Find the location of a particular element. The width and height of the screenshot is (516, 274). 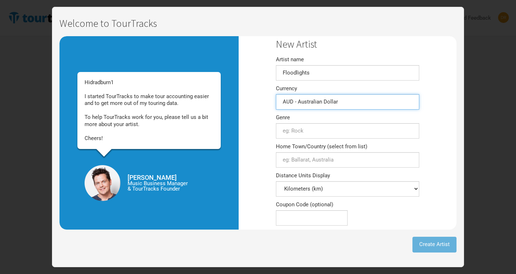

span: Hi I started TourTracks to make tour accounting easier and to get more out of my touring data. To... is located at coordinates (147, 110).